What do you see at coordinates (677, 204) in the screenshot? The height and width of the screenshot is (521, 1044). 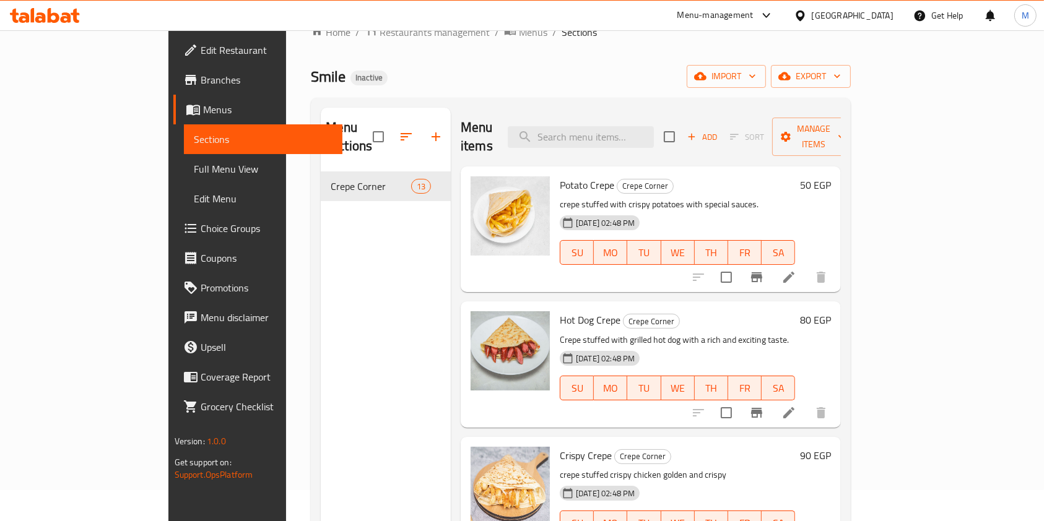 I see `p: crepe stuffed with crispy potatoes with special sauces.` at bounding box center [677, 204].